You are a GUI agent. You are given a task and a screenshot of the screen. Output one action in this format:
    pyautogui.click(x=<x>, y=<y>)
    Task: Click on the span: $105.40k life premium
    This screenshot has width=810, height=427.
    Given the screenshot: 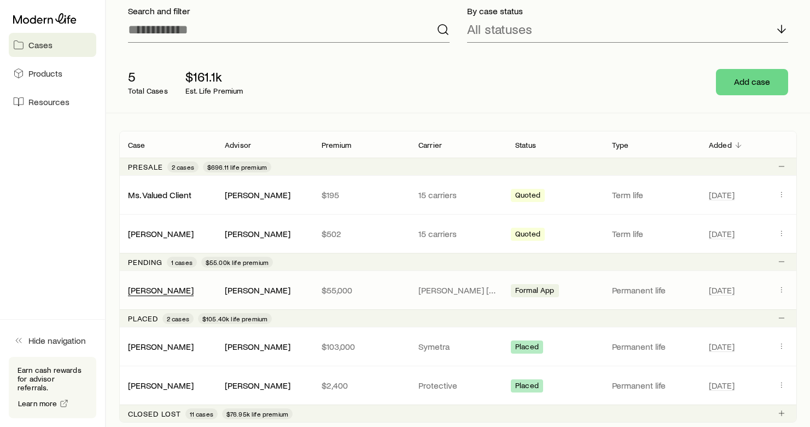 What is the action you would take?
    pyautogui.click(x=235, y=318)
    